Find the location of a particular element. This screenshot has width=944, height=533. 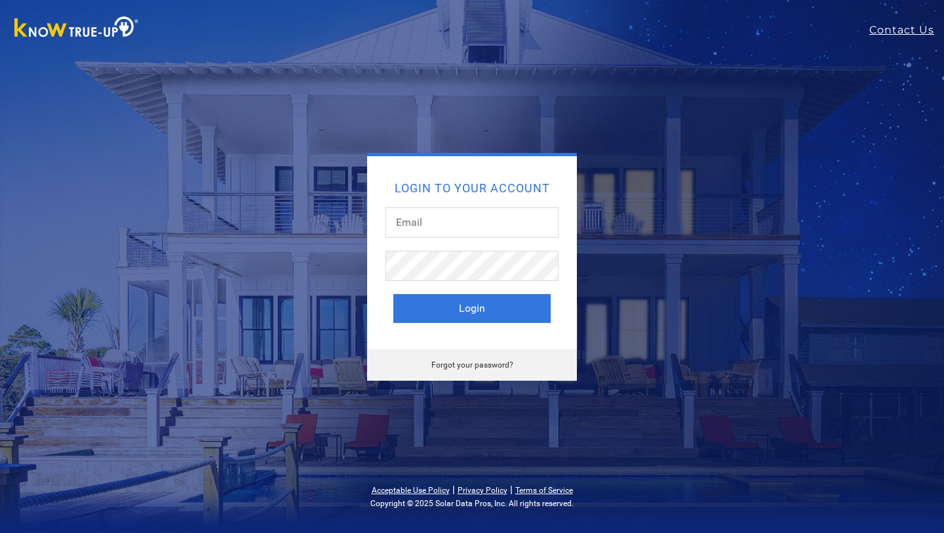

img: Know True-Up is located at coordinates (77, 28).